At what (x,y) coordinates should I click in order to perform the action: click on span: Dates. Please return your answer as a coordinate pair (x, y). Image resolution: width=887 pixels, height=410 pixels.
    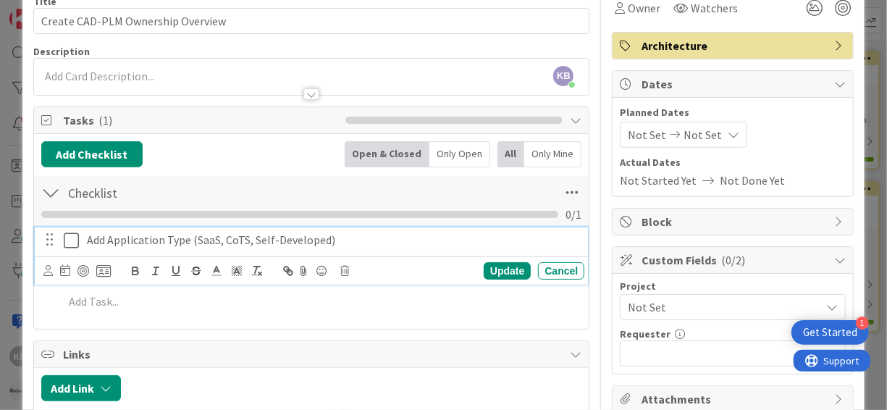
    Looking at the image, I should click on (734, 84).